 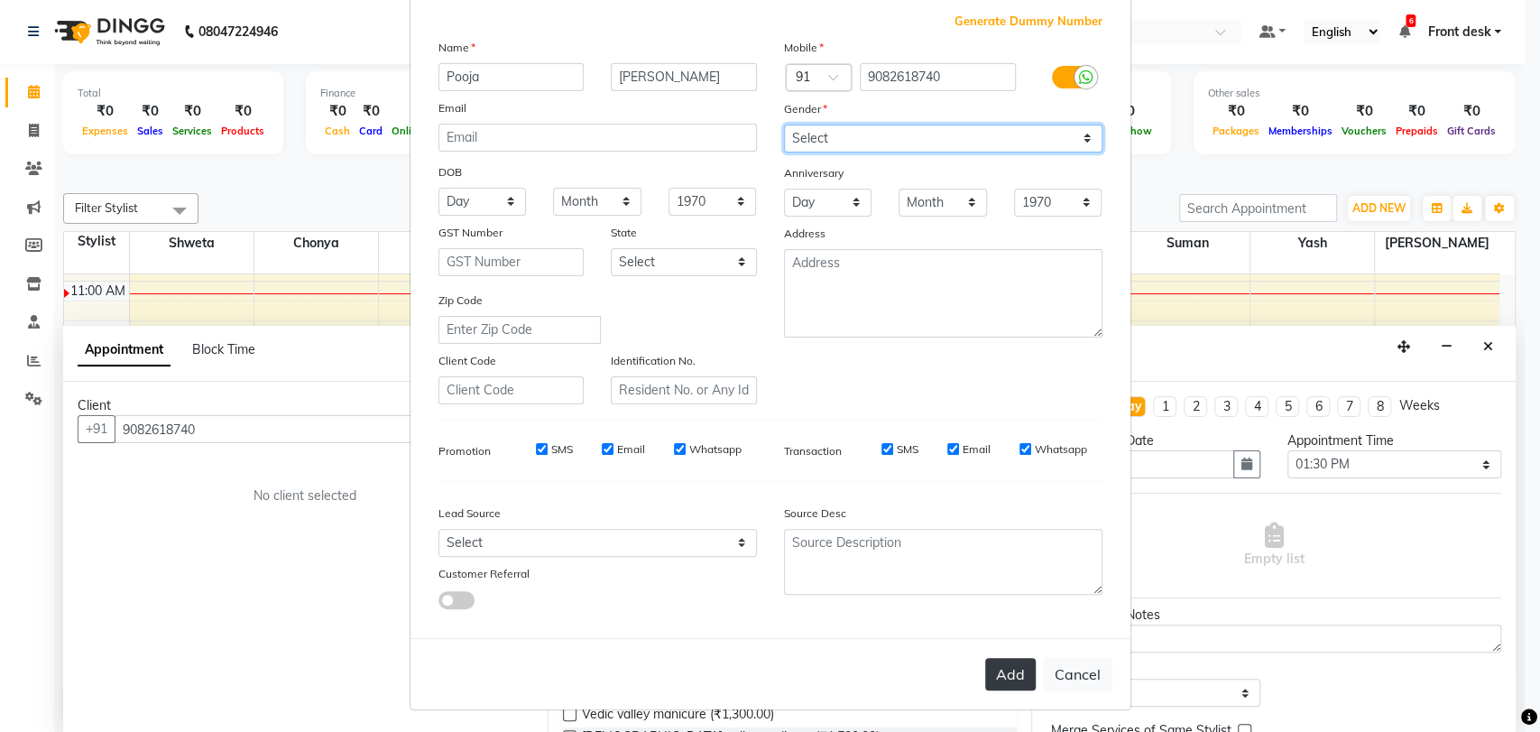 I want to click on label: Name, so click(x=457, y=48).